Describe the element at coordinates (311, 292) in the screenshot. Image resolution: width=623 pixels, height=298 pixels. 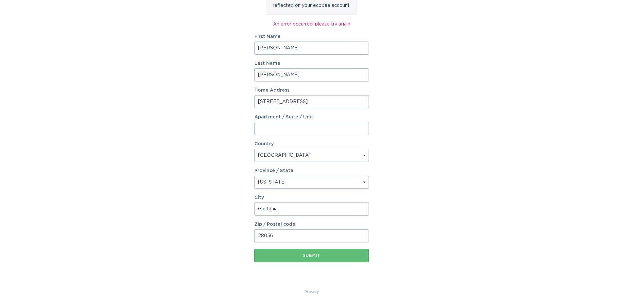
I see `a: Privacy Policy & Terms of Use` at that location.